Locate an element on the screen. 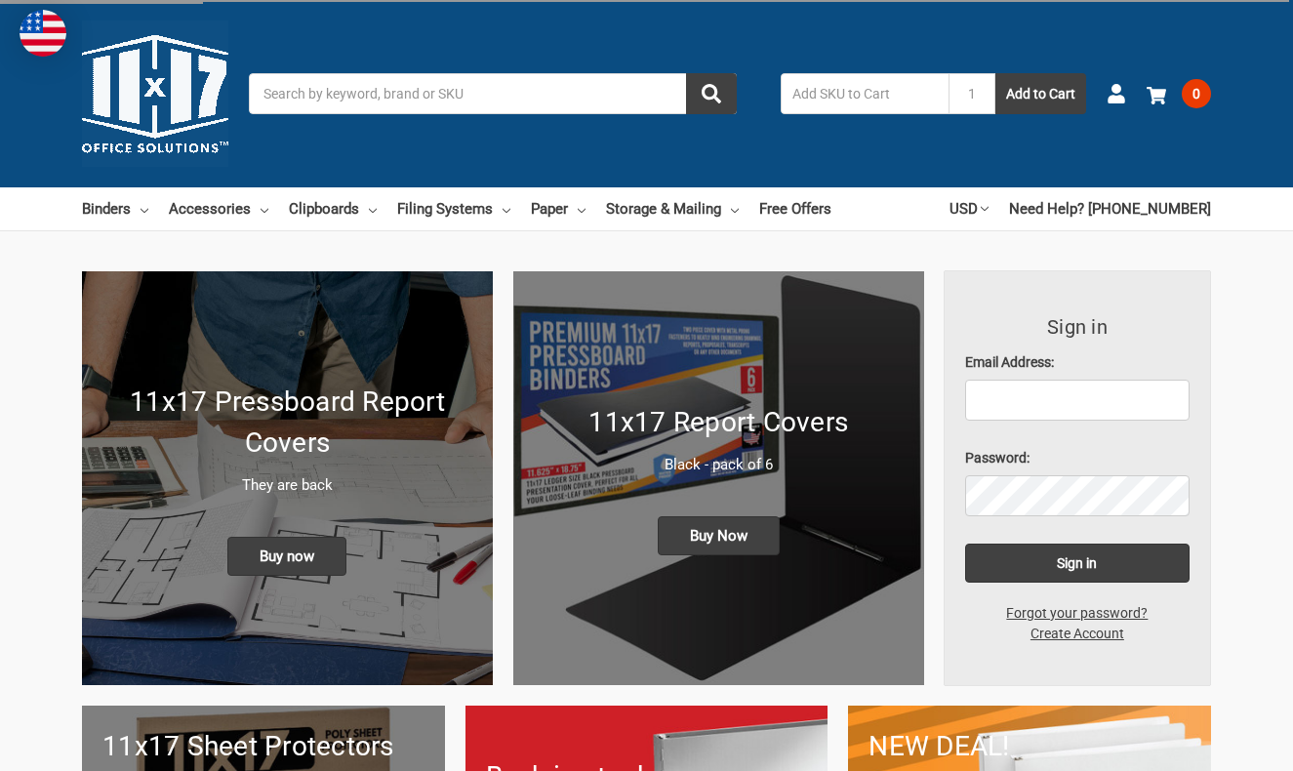 The height and width of the screenshot is (771, 1293). button: Add to Cart is located at coordinates (1041, 94).